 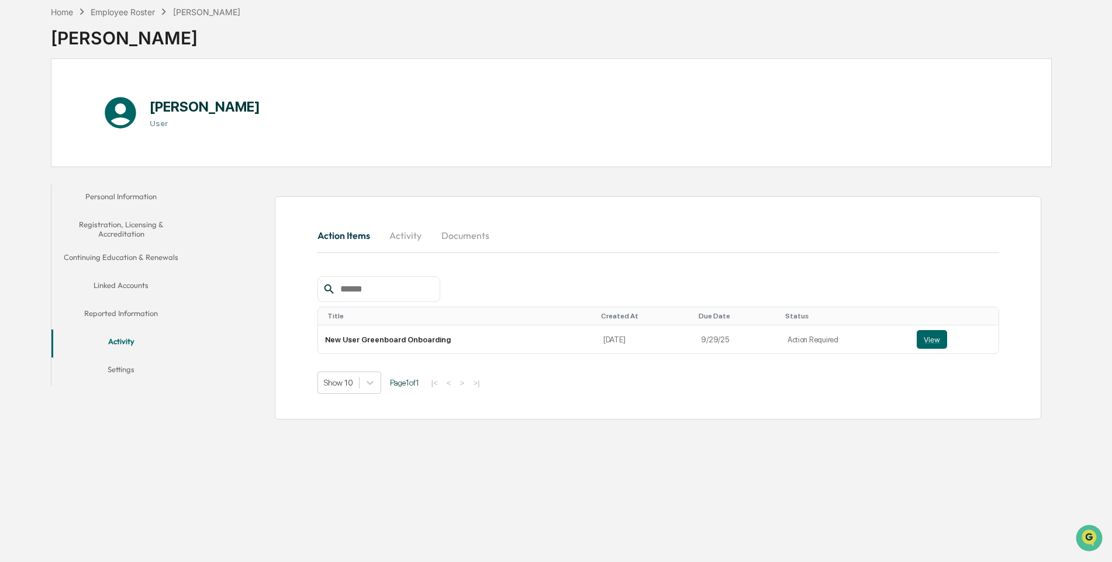 What do you see at coordinates (121, 260) in the screenshot?
I see `button: Continuing Education & Renewals` at bounding box center [121, 260].